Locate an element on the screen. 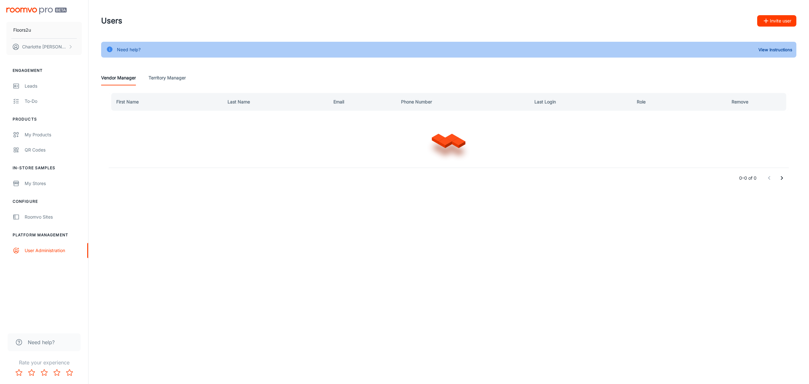  div: Need help? is located at coordinates (129, 50).